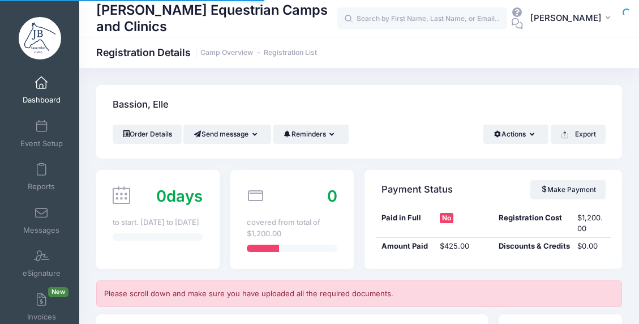 This screenshot has width=639, height=324. Describe the element at coordinates (41, 230) in the screenshot. I see `span: Messages` at that location.